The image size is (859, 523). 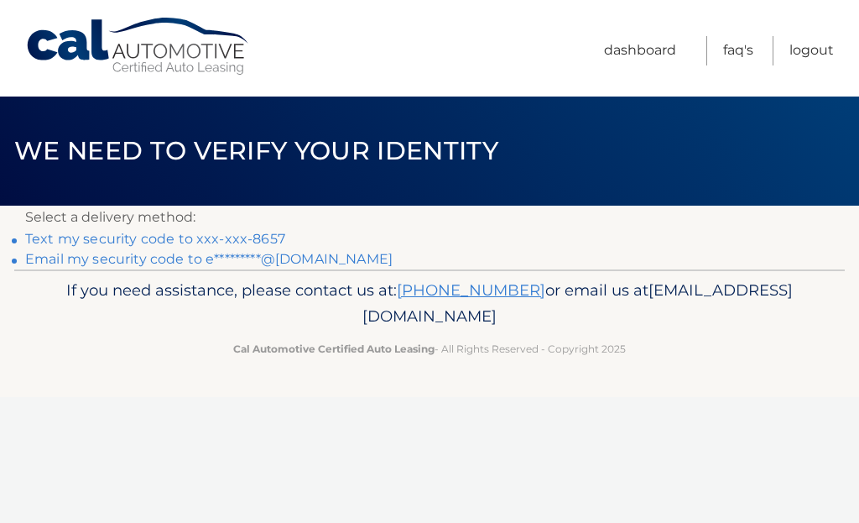 I want to click on p: If you need assistance, please contact us at: or email us at, so click(x=429, y=304).